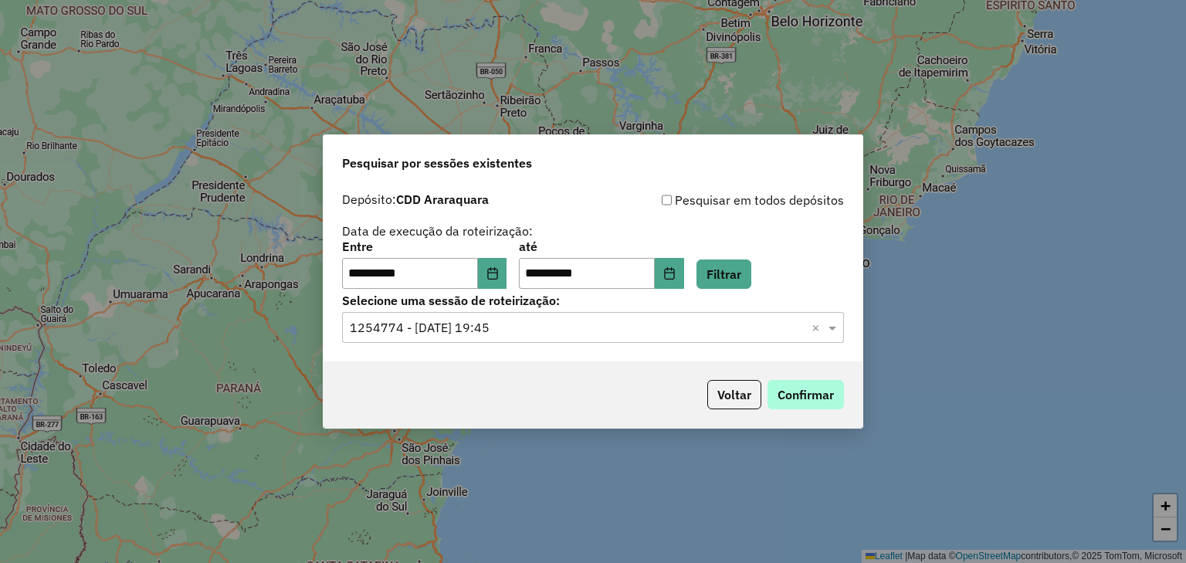  What do you see at coordinates (424, 246) in the screenshot?
I see `label: Entre` at bounding box center [424, 246].